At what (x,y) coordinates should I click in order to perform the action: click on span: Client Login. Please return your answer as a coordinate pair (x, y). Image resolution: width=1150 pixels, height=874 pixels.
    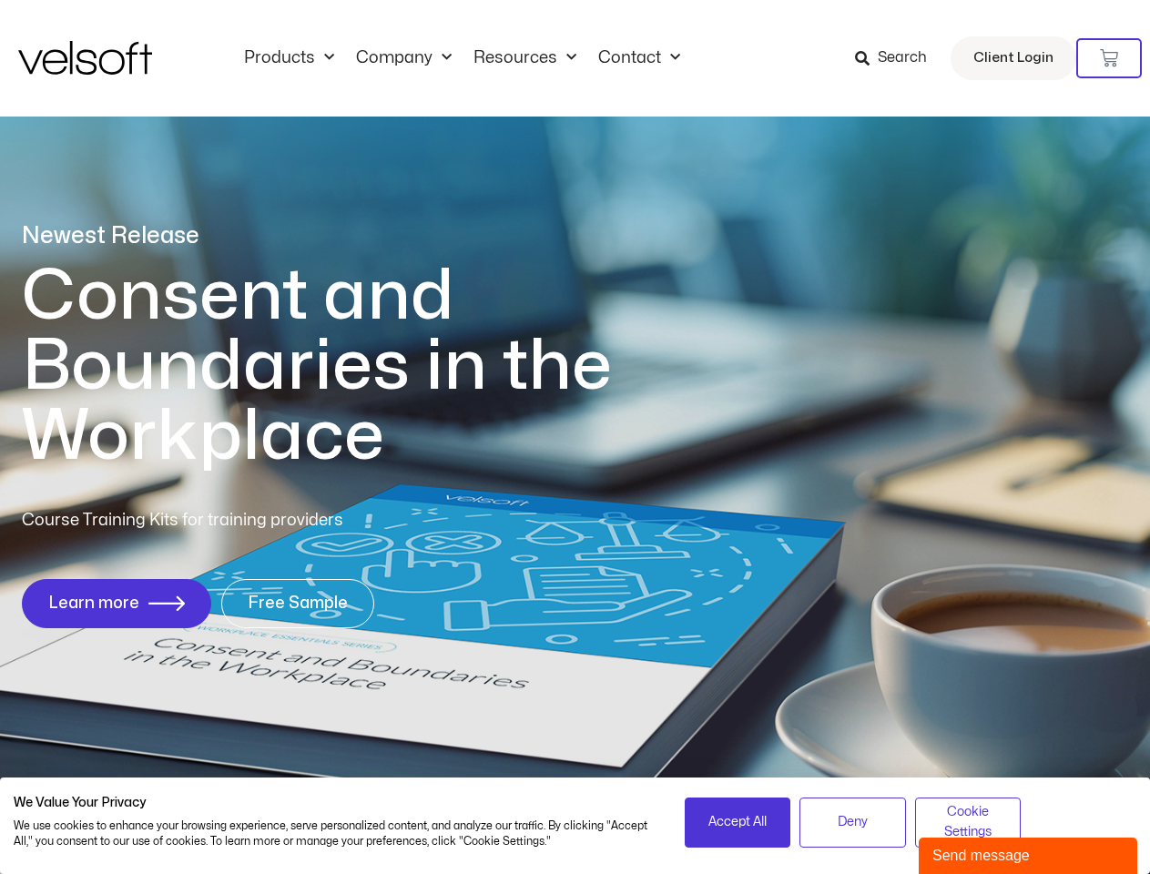
    Looking at the image, I should click on (1014, 58).